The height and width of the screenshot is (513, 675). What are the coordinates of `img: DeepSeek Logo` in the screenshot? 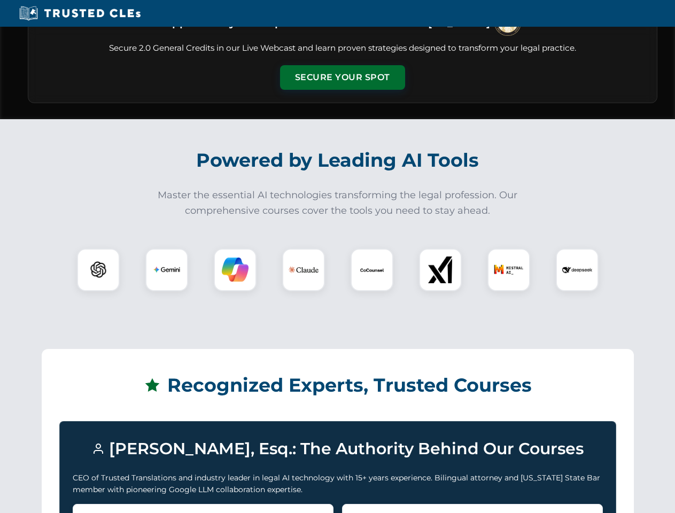 It's located at (577, 270).